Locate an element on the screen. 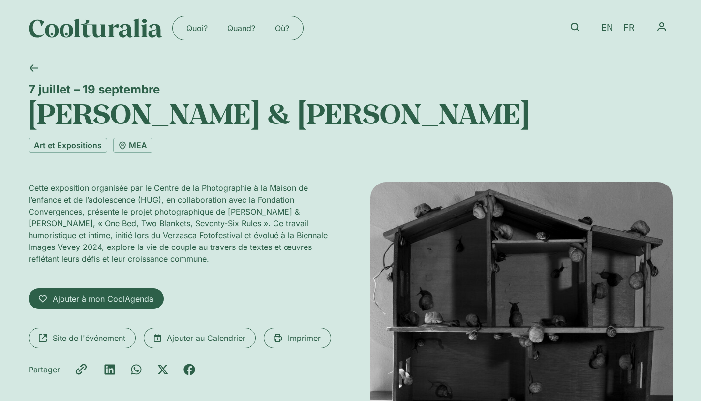 The image size is (701, 401). a: Quoi? is located at coordinates (197, 28).